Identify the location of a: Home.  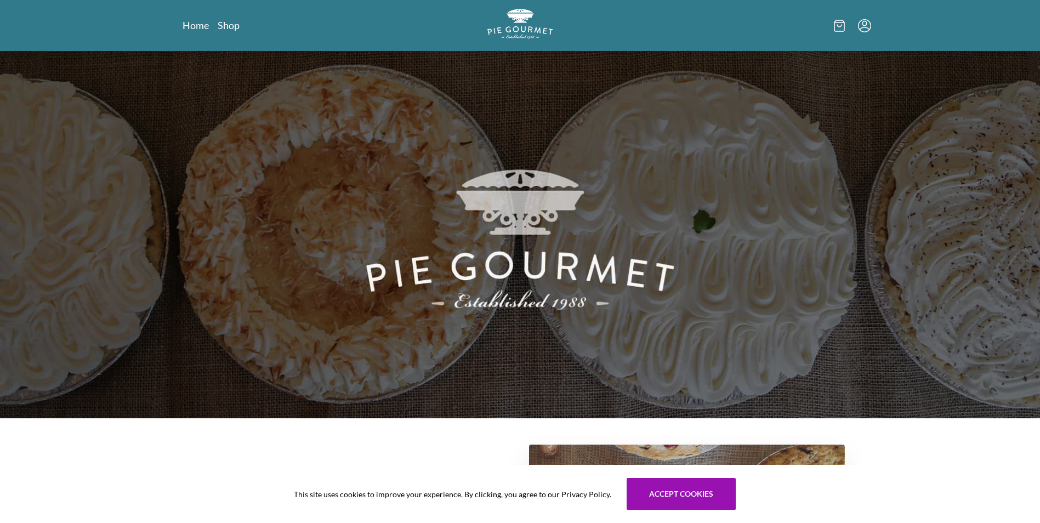
(196, 25).